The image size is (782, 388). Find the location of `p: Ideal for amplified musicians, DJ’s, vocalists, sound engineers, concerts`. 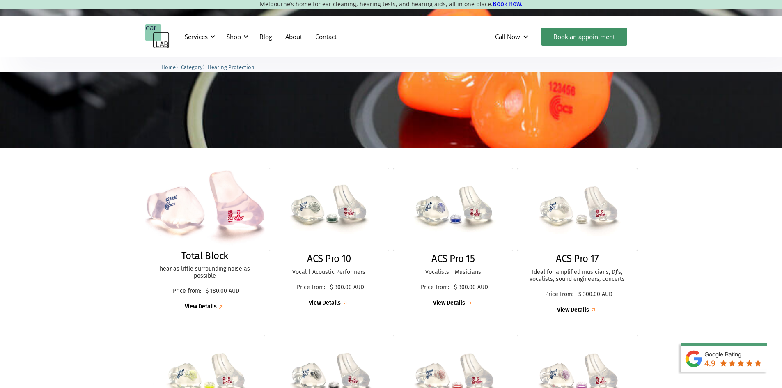

p: Ideal for amplified musicians, DJ’s, vocalists, sound engineers, concerts is located at coordinates (577, 276).